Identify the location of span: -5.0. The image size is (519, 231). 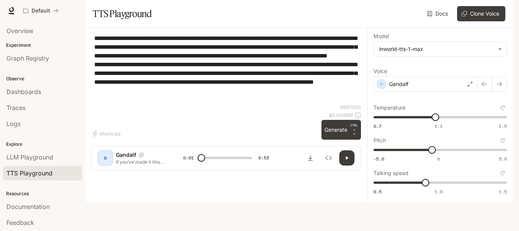
(379, 158).